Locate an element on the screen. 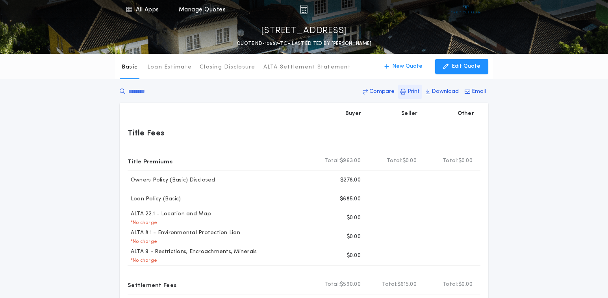  p: Basic is located at coordinates (130, 67).